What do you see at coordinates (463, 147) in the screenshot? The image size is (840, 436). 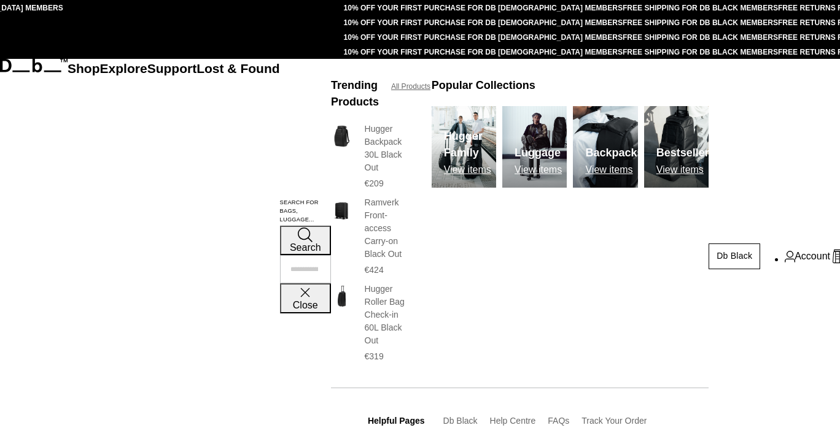 I see `a: Db Hugger Family View items` at bounding box center [463, 147].